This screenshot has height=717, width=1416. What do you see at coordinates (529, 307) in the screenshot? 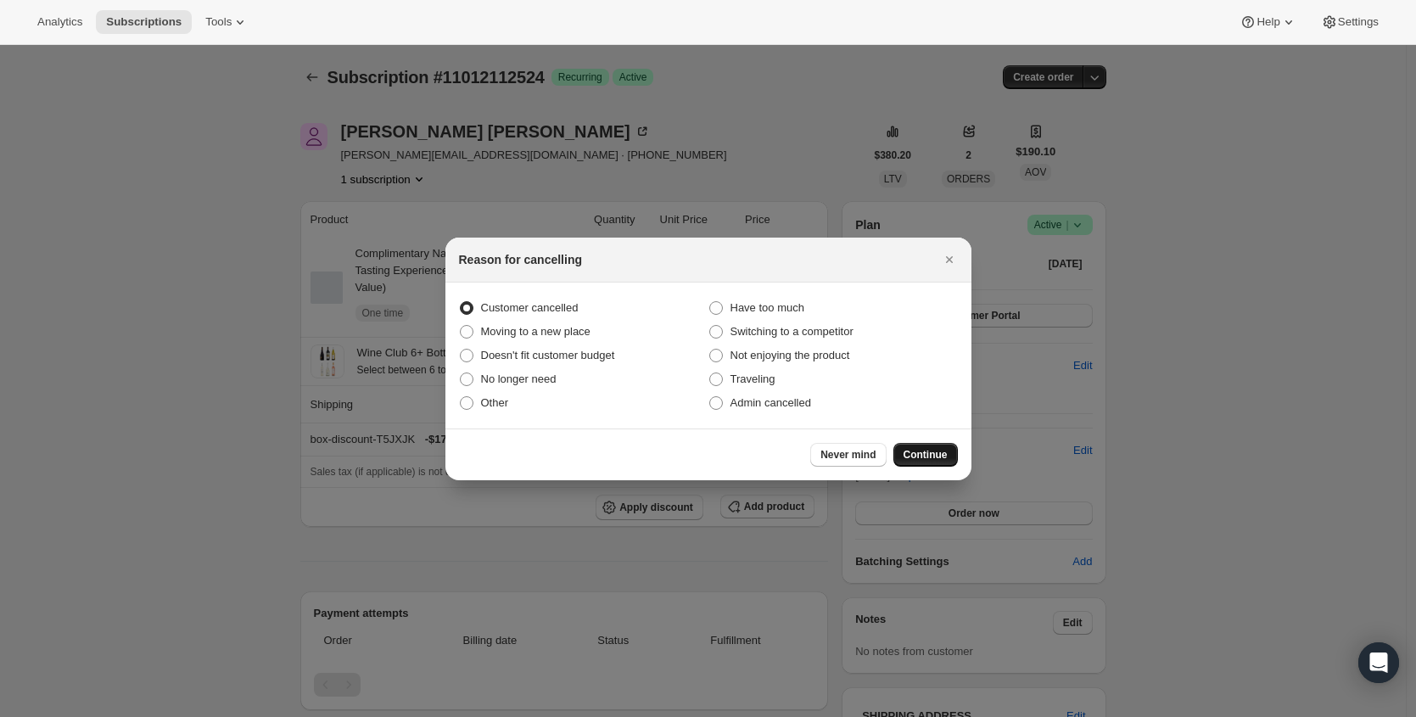
I see `span: Customer cancelled` at bounding box center [529, 307].